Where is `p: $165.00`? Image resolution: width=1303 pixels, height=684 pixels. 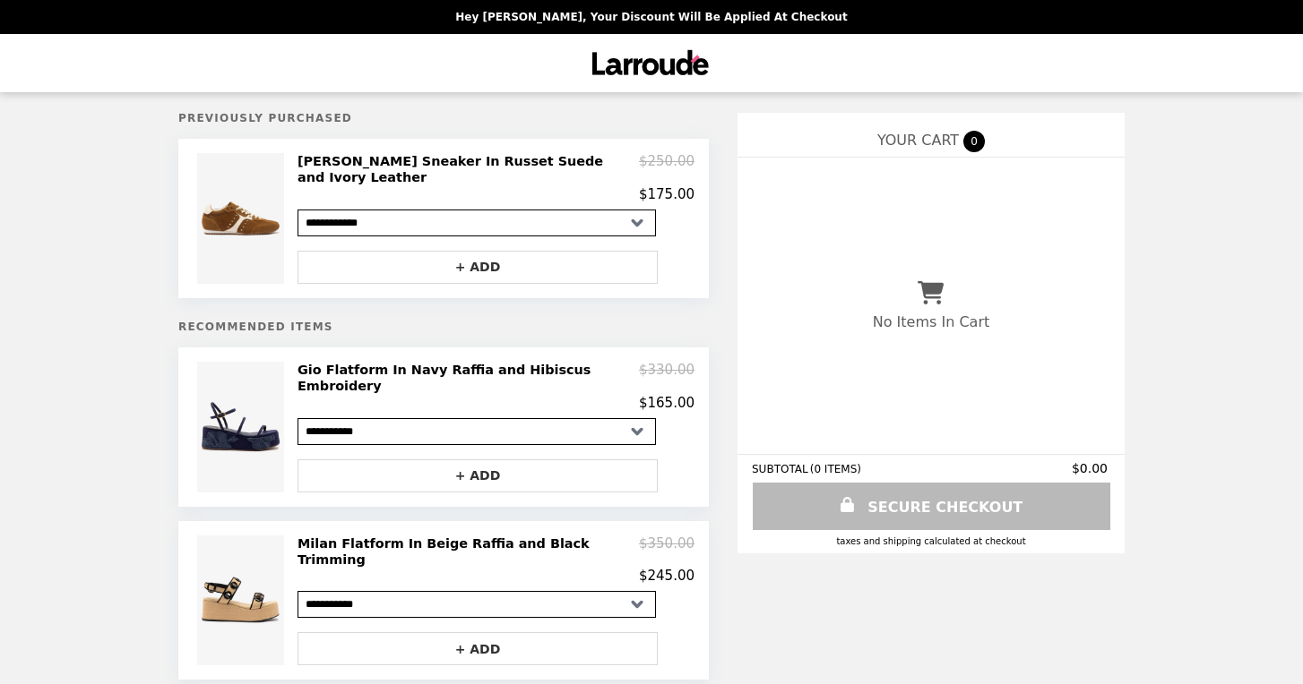
p: $165.00 is located at coordinates (667, 403).